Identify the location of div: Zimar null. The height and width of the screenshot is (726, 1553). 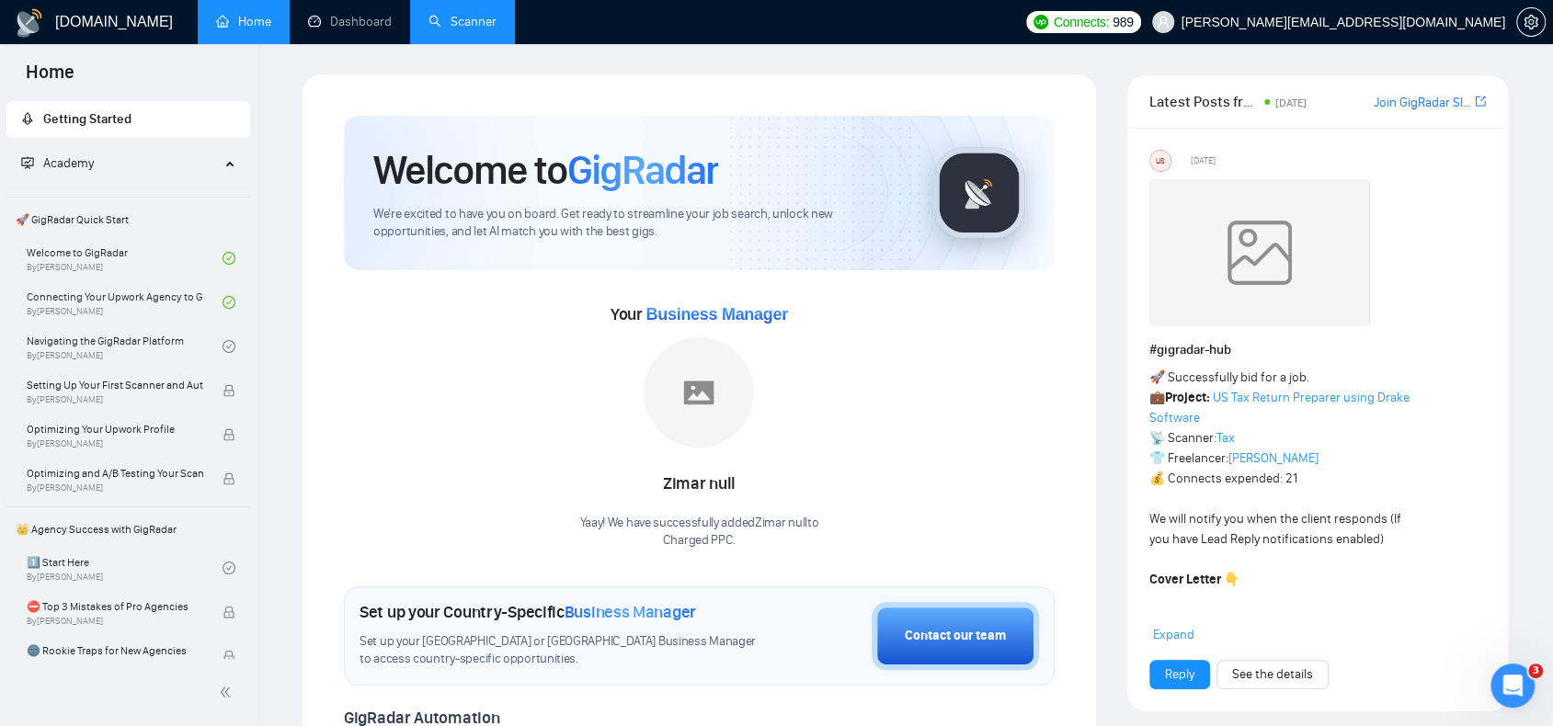
(699, 484).